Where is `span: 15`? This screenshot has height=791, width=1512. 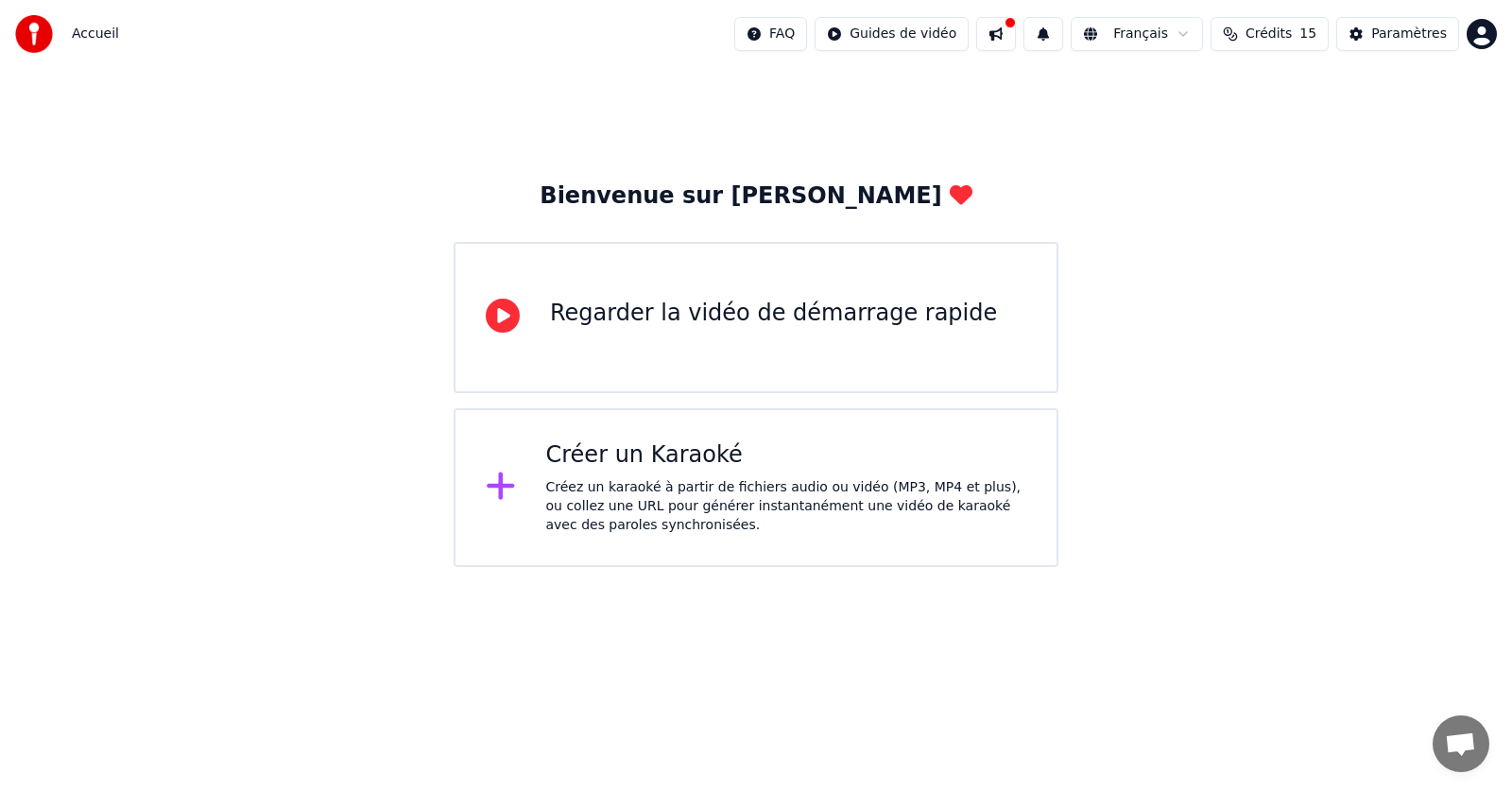 span: 15 is located at coordinates (1308, 34).